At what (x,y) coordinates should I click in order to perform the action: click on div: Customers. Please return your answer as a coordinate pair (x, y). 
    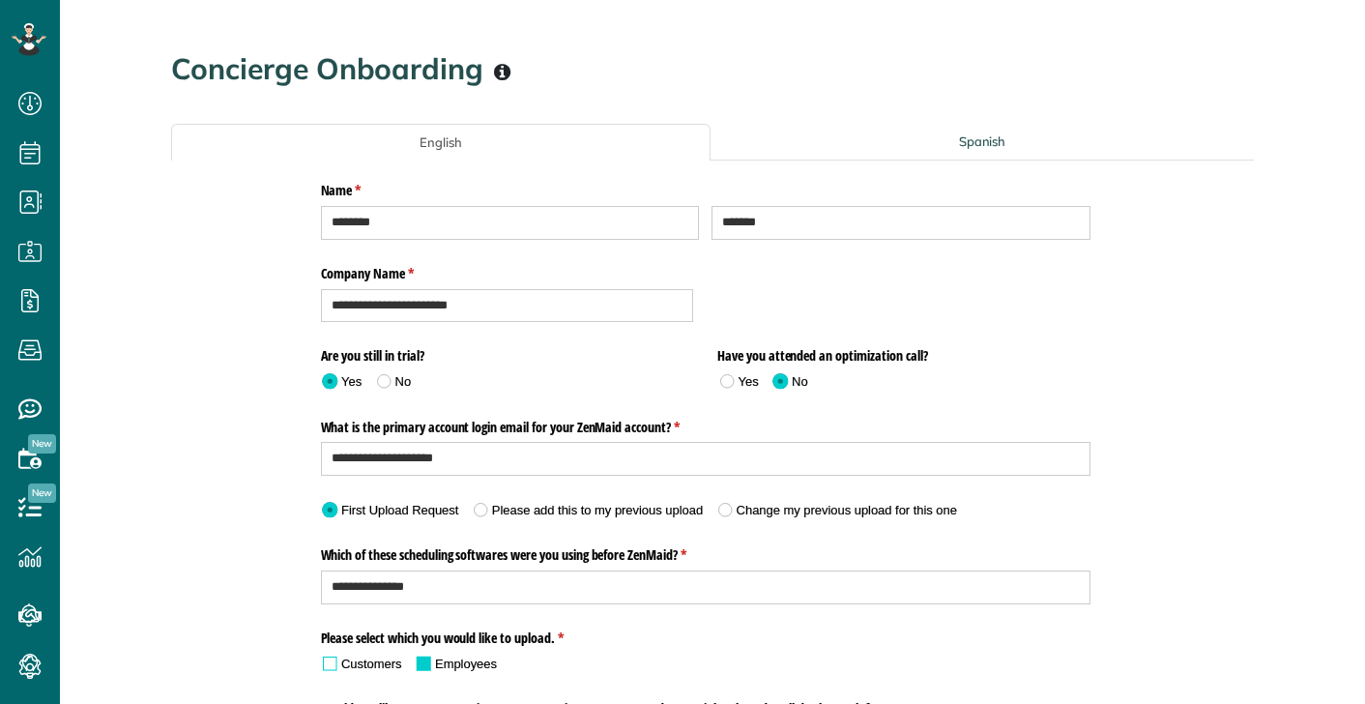
    Looking at the image, I should click on (371, 664).